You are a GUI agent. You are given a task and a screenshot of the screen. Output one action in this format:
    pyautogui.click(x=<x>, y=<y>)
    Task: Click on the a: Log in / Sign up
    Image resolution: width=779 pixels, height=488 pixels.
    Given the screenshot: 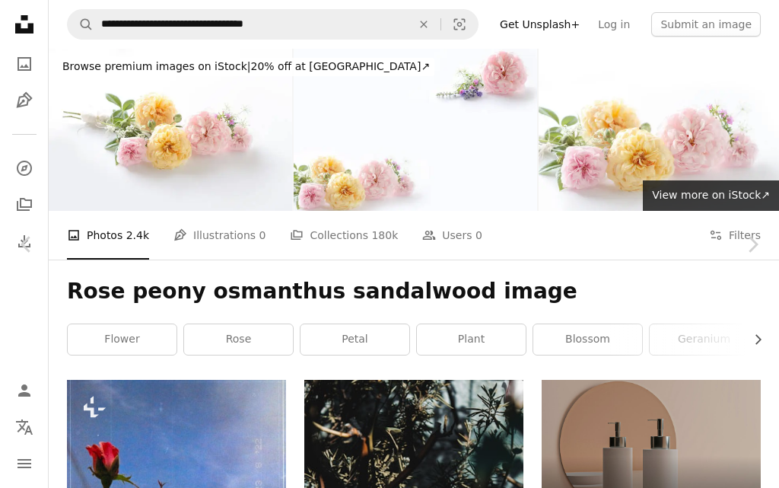 What is the action you would take?
    pyautogui.click(x=24, y=390)
    